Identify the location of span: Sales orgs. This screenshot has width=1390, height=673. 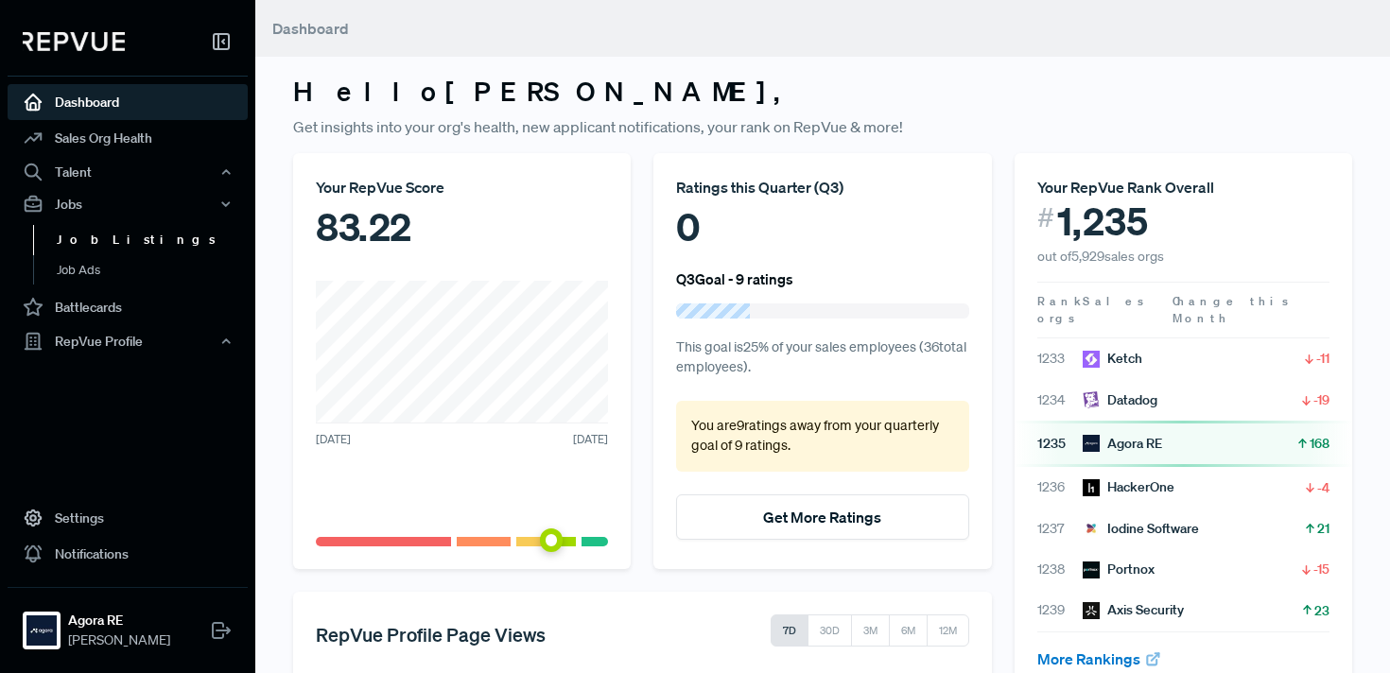
(1092, 309).